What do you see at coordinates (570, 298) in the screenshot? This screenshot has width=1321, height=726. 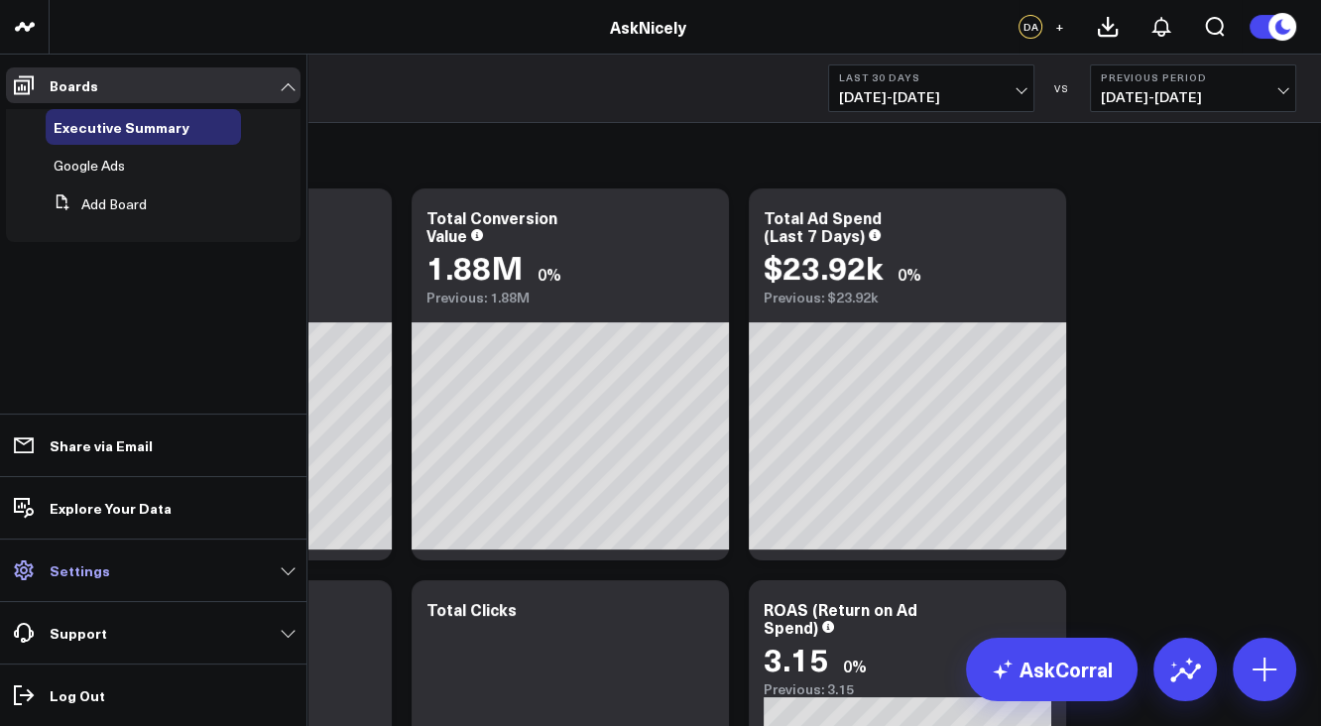 I see `div: Previous: 1.88M` at bounding box center [570, 298].